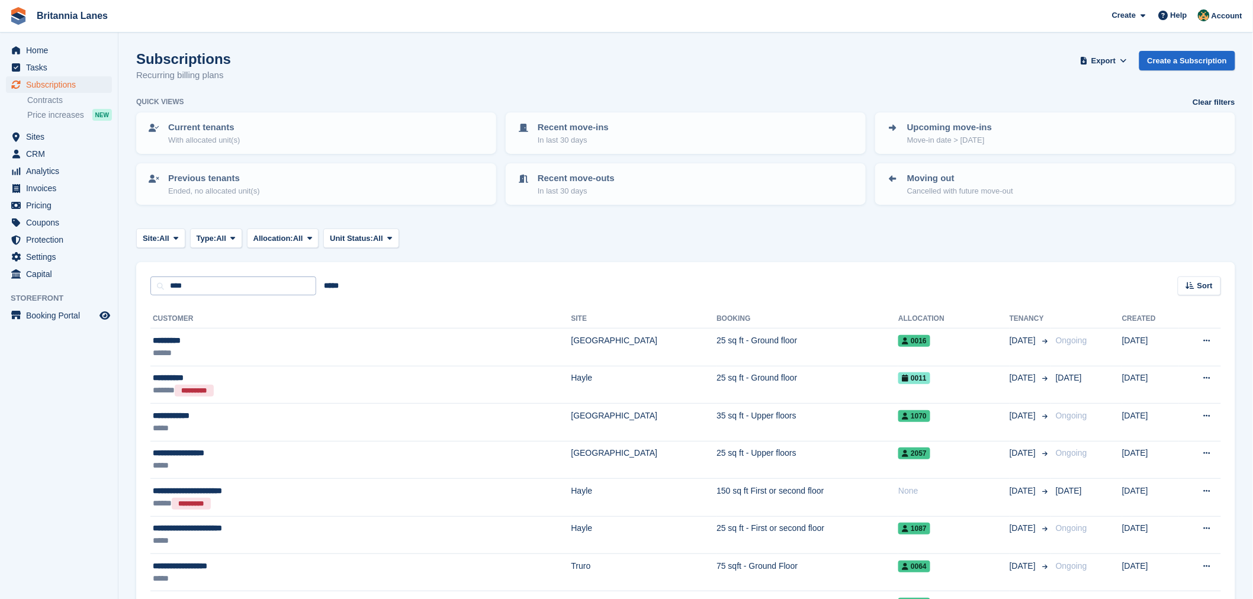 The height and width of the screenshot is (599, 1253). I want to click on p: With allocated unit(s), so click(204, 140).